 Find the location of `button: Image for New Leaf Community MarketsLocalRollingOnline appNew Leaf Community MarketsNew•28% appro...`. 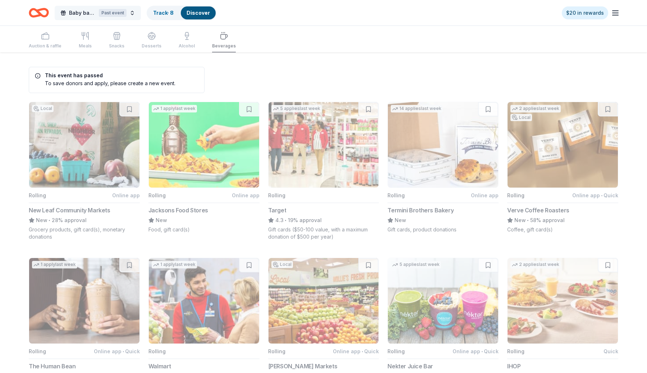

button: Image for New Leaf Community MarketsLocalRollingOnline appNew Leaf Community MarketsNew•28% appro... is located at coordinates (84, 171).